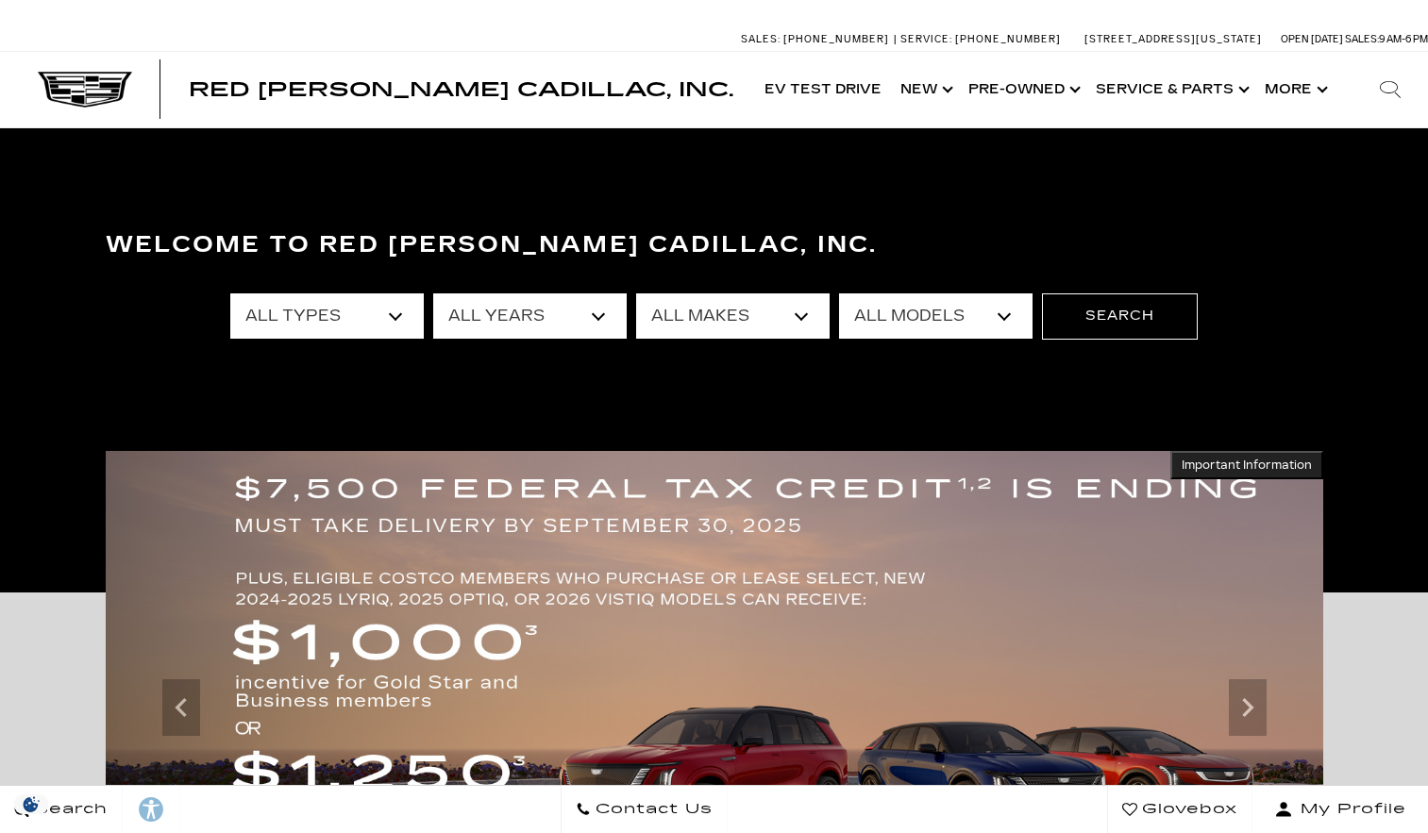 The image size is (1428, 833). What do you see at coordinates (68, 810) in the screenshot?
I see `span: Search` at bounding box center [68, 810].